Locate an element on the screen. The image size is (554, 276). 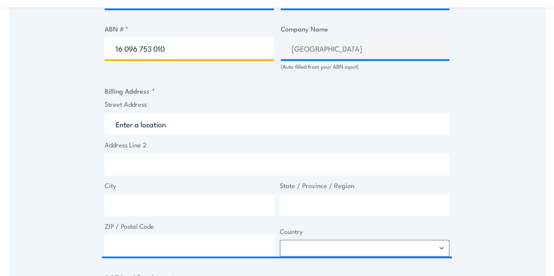
label: Street Address is located at coordinates (277, 104).